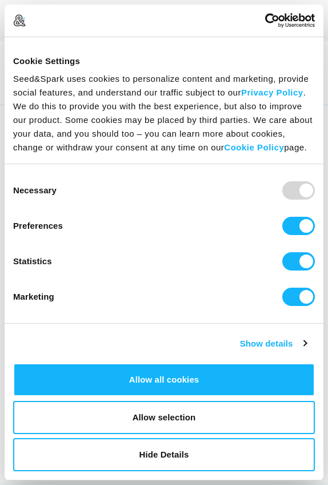  What do you see at coordinates (164, 61) in the screenshot?
I see `div: Cookie Settings` at bounding box center [164, 61].